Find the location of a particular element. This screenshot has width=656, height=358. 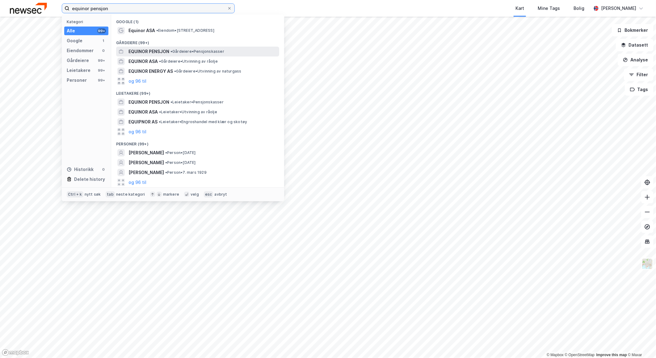

span: Leietaker • Engroshandel med klær og skotøy is located at coordinates (203, 122).